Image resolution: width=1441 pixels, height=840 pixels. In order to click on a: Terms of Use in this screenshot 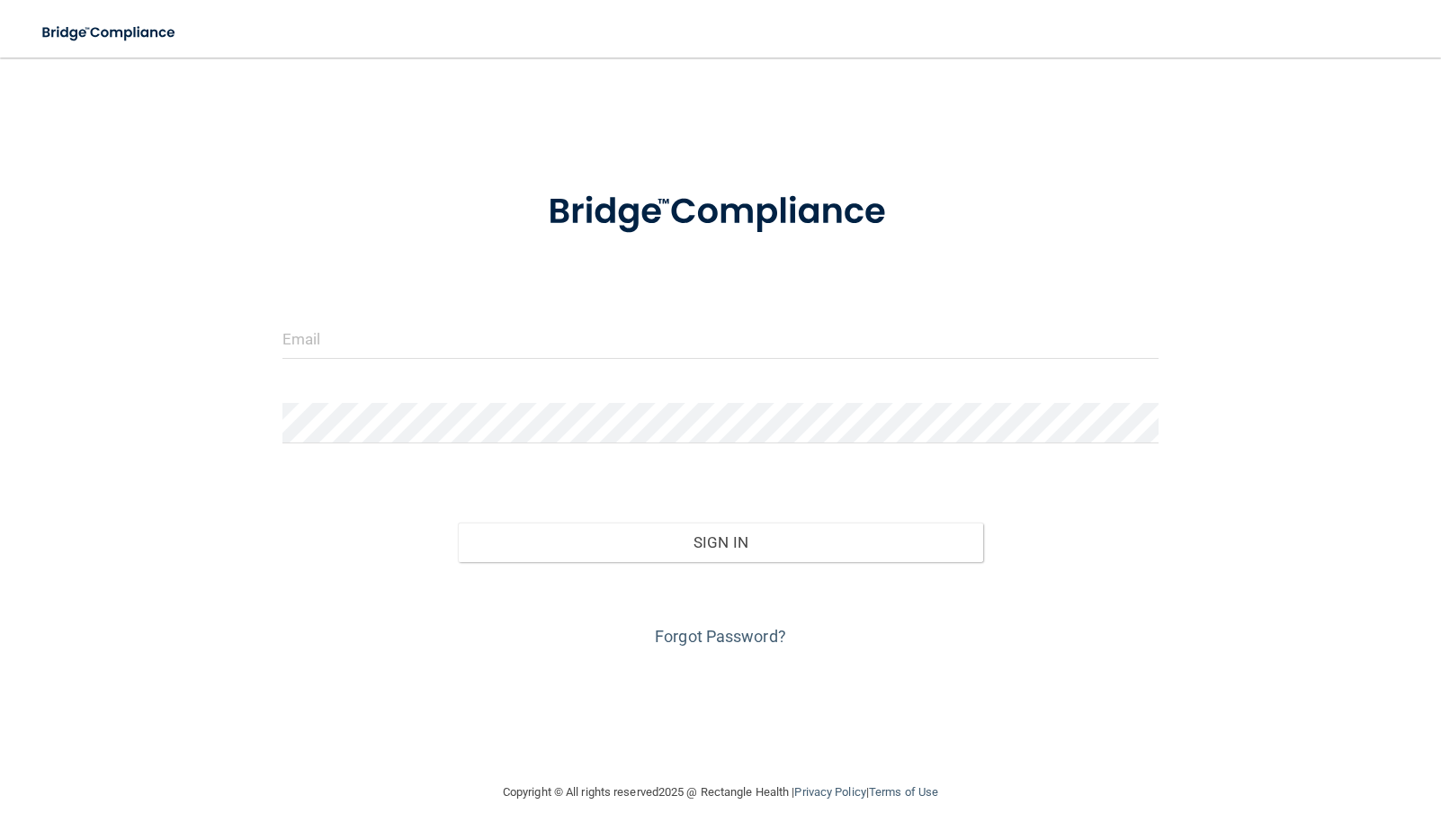, I will do `click(904, 792)`.